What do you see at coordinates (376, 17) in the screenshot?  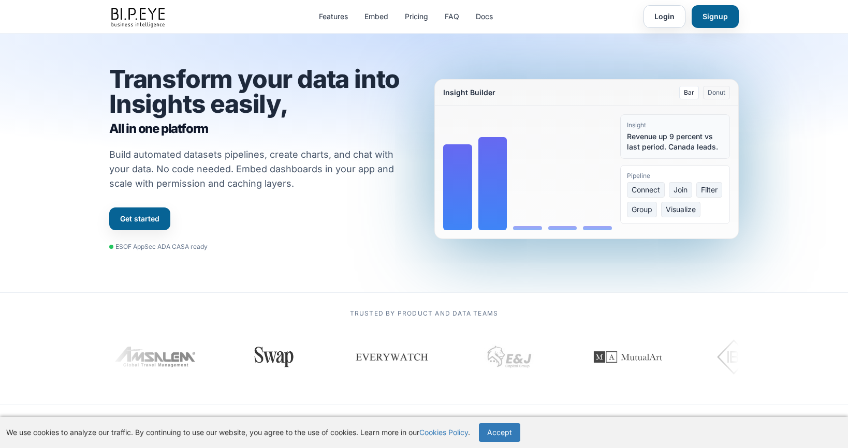 I see `a: Embed` at bounding box center [376, 17].